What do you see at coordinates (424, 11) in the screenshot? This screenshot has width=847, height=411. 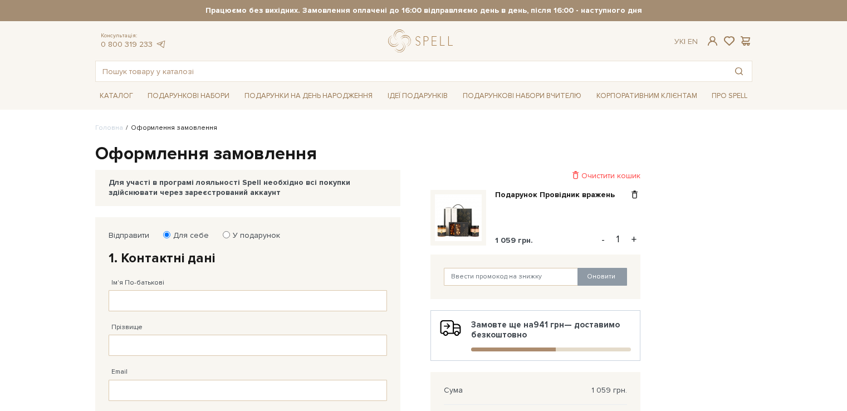 I see `strong: Працюємо без вихідних. Замовлення оплачені до 16:00 відправляємо день в день, після 16:00 - насту...` at bounding box center [424, 11].